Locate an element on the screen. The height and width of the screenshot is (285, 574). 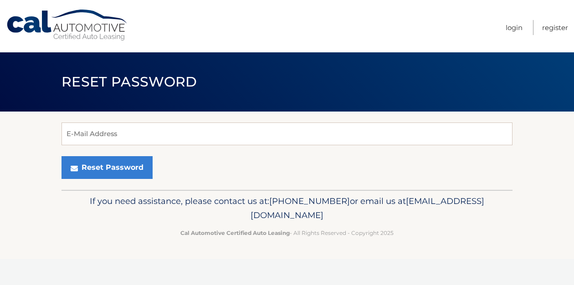
a: Cal Automotive is located at coordinates (67, 25).